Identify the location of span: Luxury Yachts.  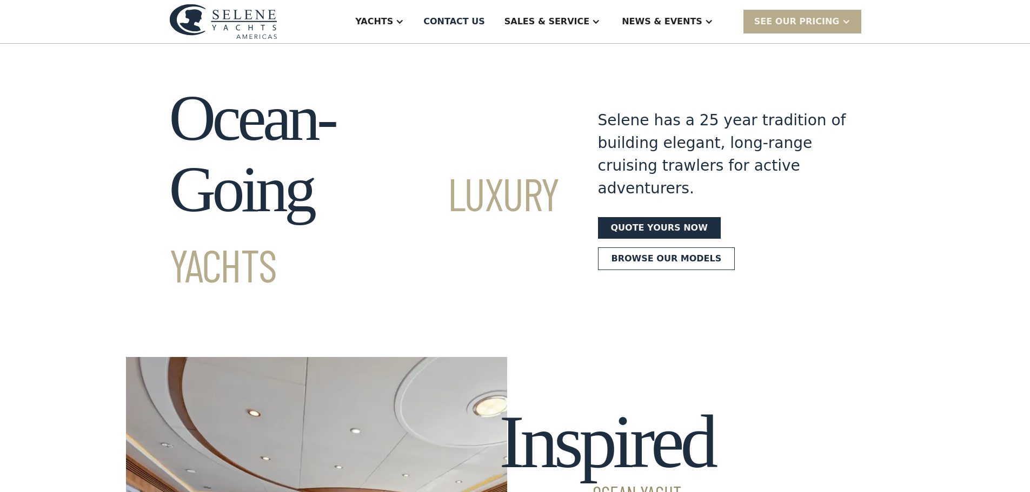
(364, 229).